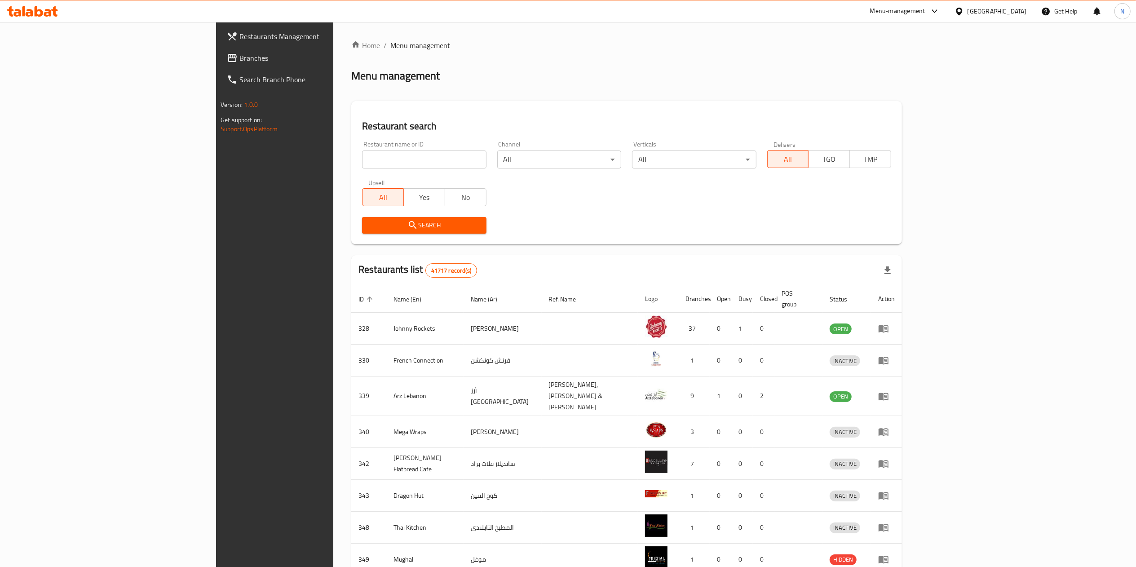 The width and height of the screenshot is (1136, 567). I want to click on span: ID, so click(367, 299).